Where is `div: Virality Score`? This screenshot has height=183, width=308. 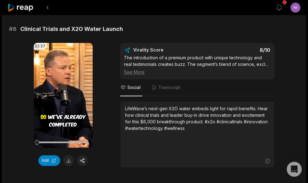 div: Virality Score is located at coordinates (167, 50).